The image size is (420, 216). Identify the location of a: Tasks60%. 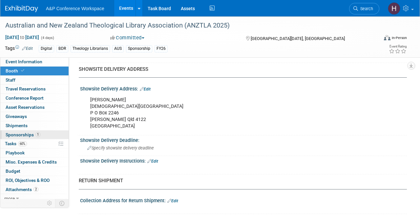
(34, 144).